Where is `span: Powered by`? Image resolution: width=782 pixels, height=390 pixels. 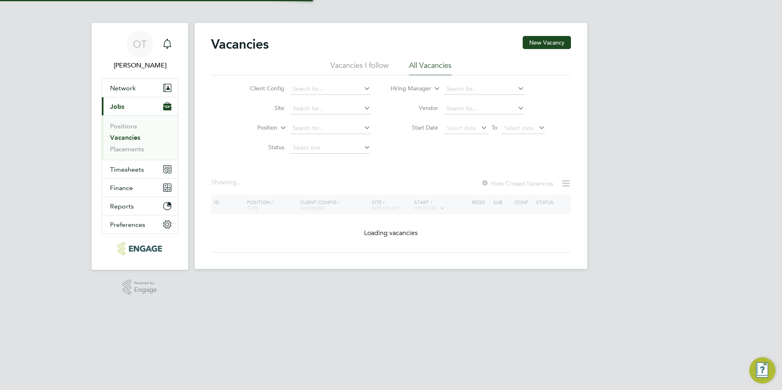
span: Powered by is located at coordinates (146, 283).